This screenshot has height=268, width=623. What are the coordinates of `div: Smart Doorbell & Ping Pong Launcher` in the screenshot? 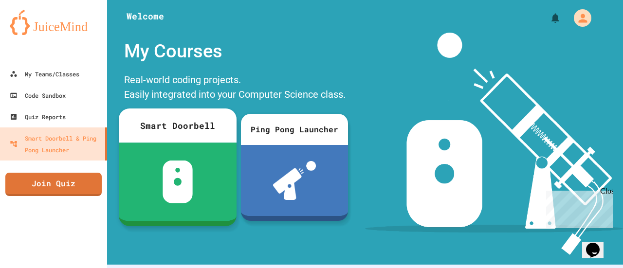 It's located at (55, 144).